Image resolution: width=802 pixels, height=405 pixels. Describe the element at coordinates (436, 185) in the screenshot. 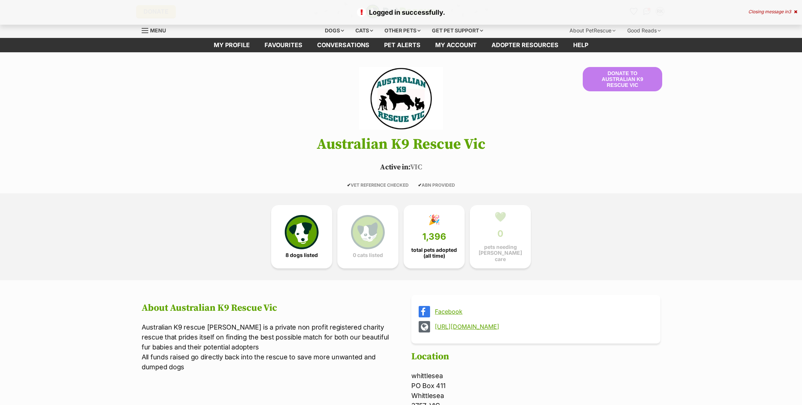

I see `span: ABN PROVIDED` at that location.